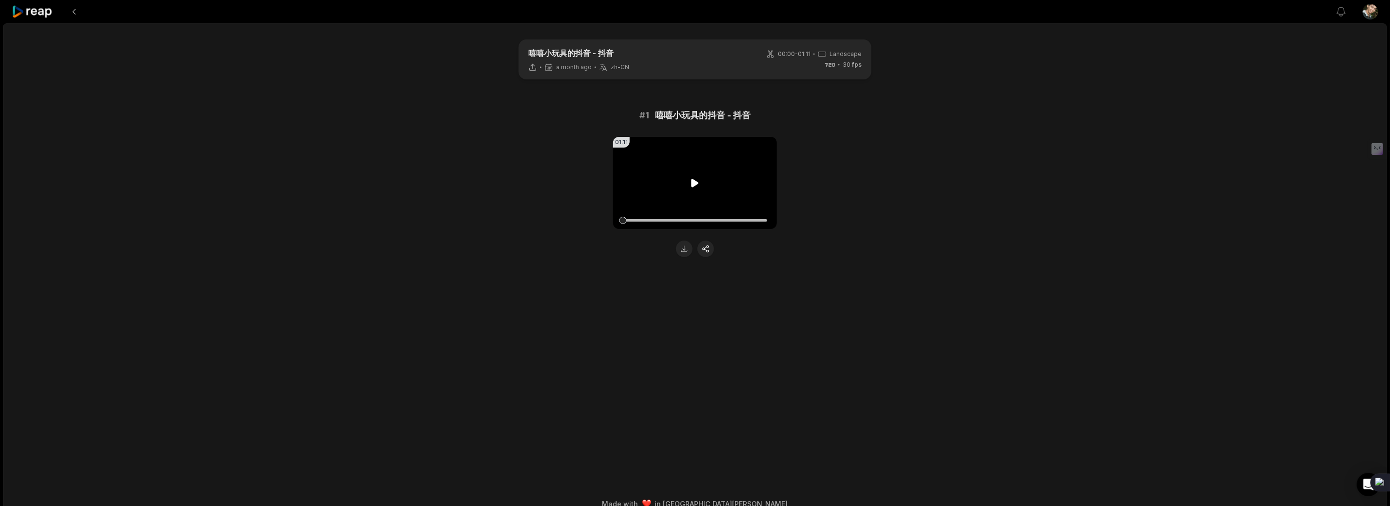 This screenshot has height=506, width=1390. Describe the element at coordinates (852, 65) in the screenshot. I see `span: 30` at that location.